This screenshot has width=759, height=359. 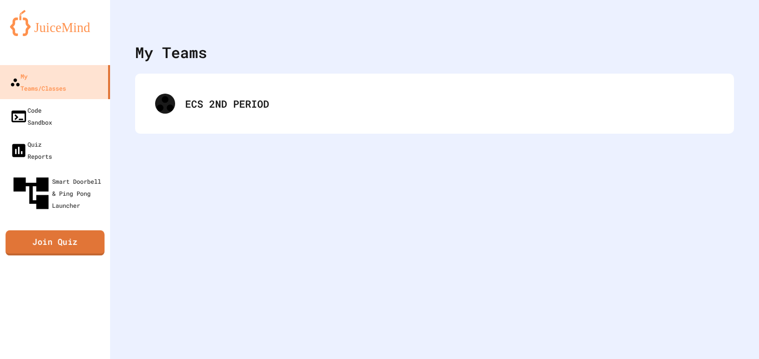 I want to click on a: Join Quiz, so click(x=55, y=243).